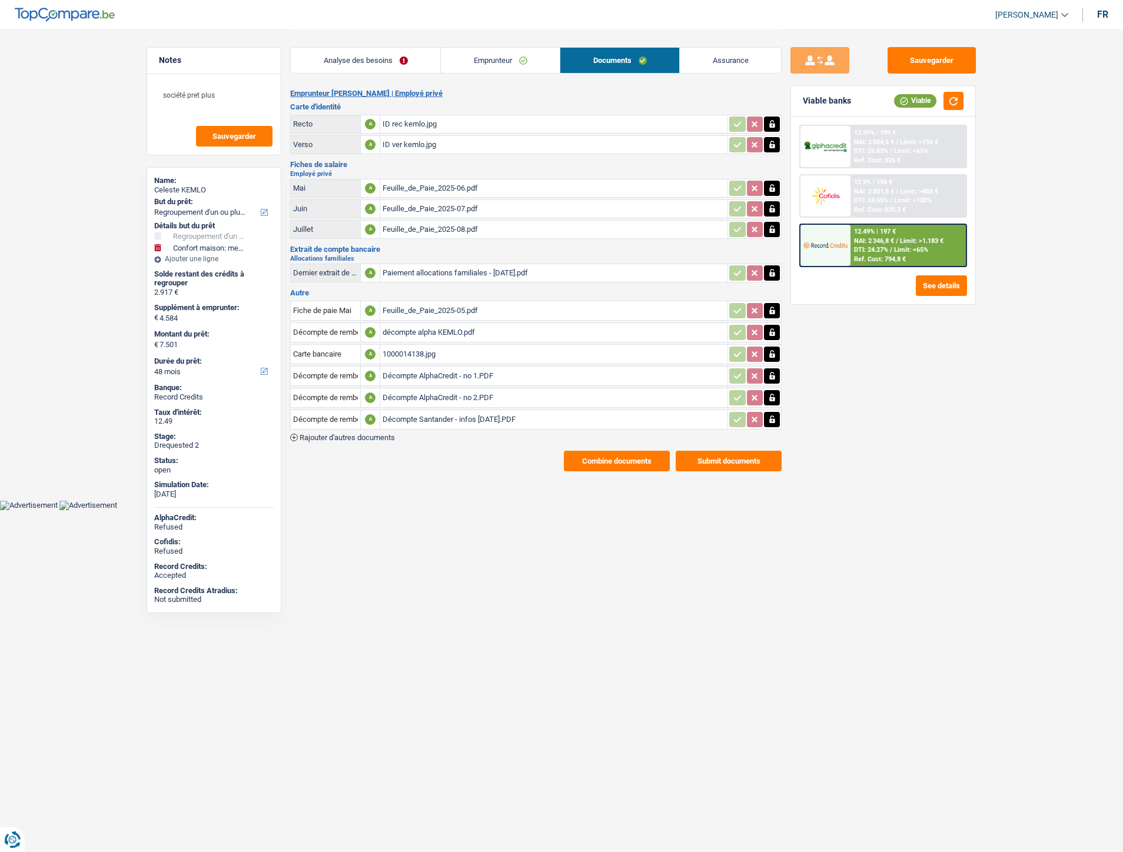 Image resolution: width=1123 pixels, height=852 pixels. Describe the element at coordinates (325, 124) in the screenshot. I see `div: Recto` at that location.